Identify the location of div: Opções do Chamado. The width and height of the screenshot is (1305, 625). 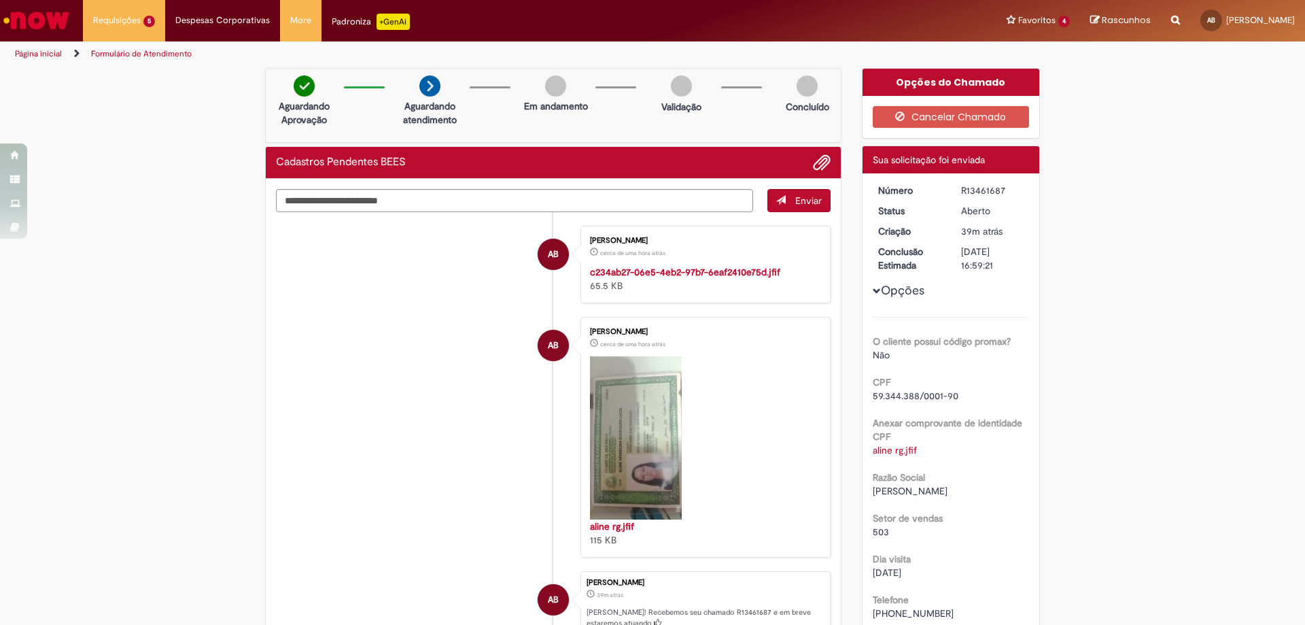
(951, 82).